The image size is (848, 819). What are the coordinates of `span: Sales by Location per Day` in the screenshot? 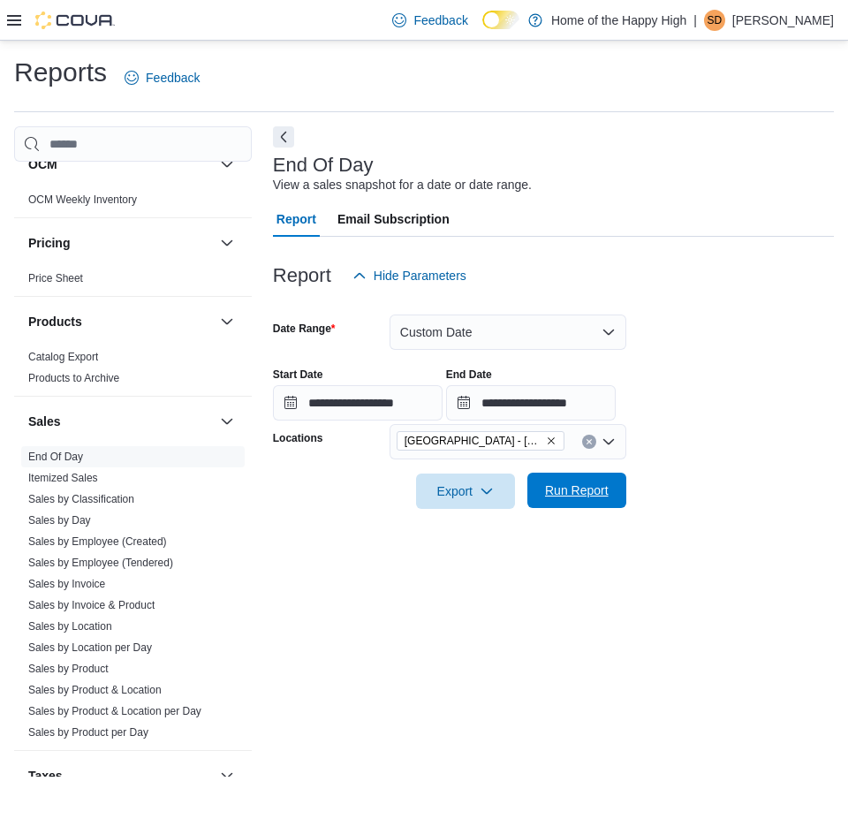 It's located at (90, 647).